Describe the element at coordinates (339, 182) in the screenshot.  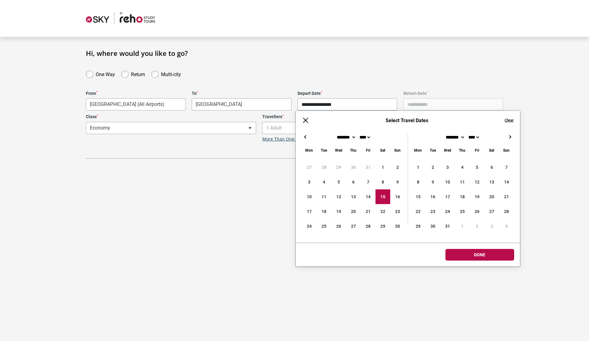
I see `div: 5` at that location.